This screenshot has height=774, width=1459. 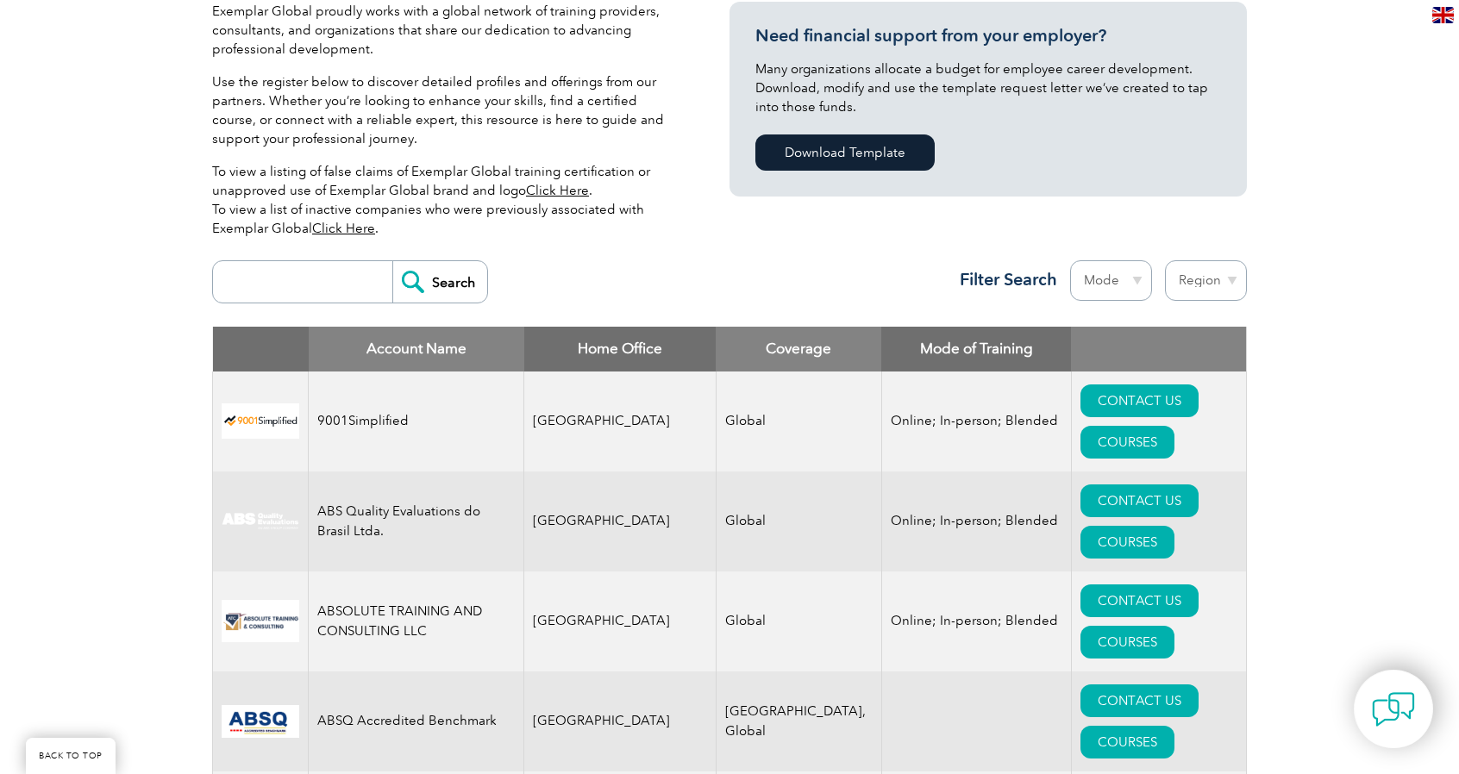 I want to click on td: ABSQ Accredited Benchmark, so click(x=416, y=722).